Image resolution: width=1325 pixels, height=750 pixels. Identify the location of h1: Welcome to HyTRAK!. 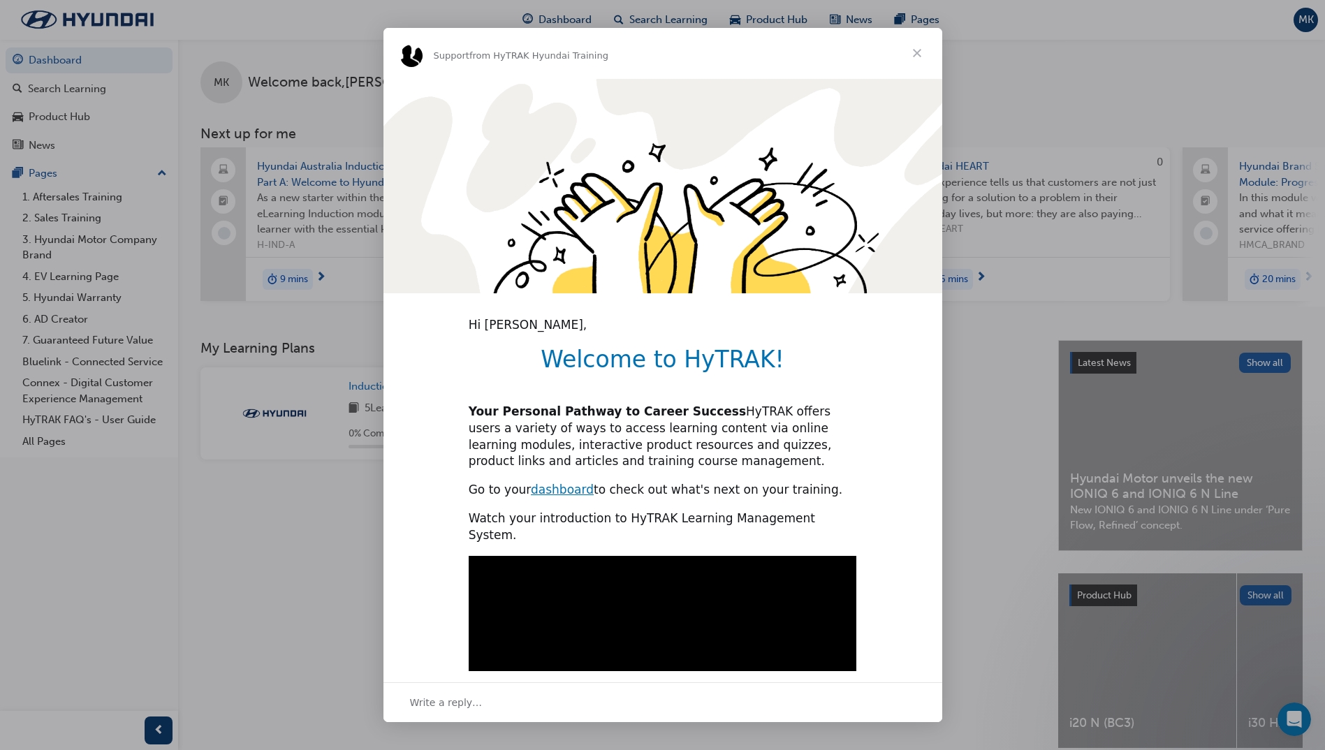
(663, 364).